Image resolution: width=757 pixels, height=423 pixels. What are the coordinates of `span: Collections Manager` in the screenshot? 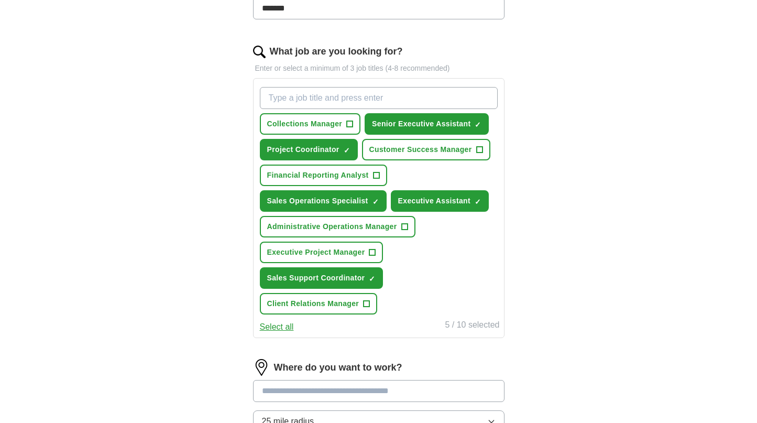 It's located at (305, 124).